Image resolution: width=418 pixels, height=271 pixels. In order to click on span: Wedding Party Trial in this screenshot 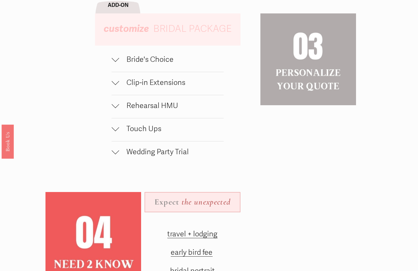, I will do `click(171, 151)`.